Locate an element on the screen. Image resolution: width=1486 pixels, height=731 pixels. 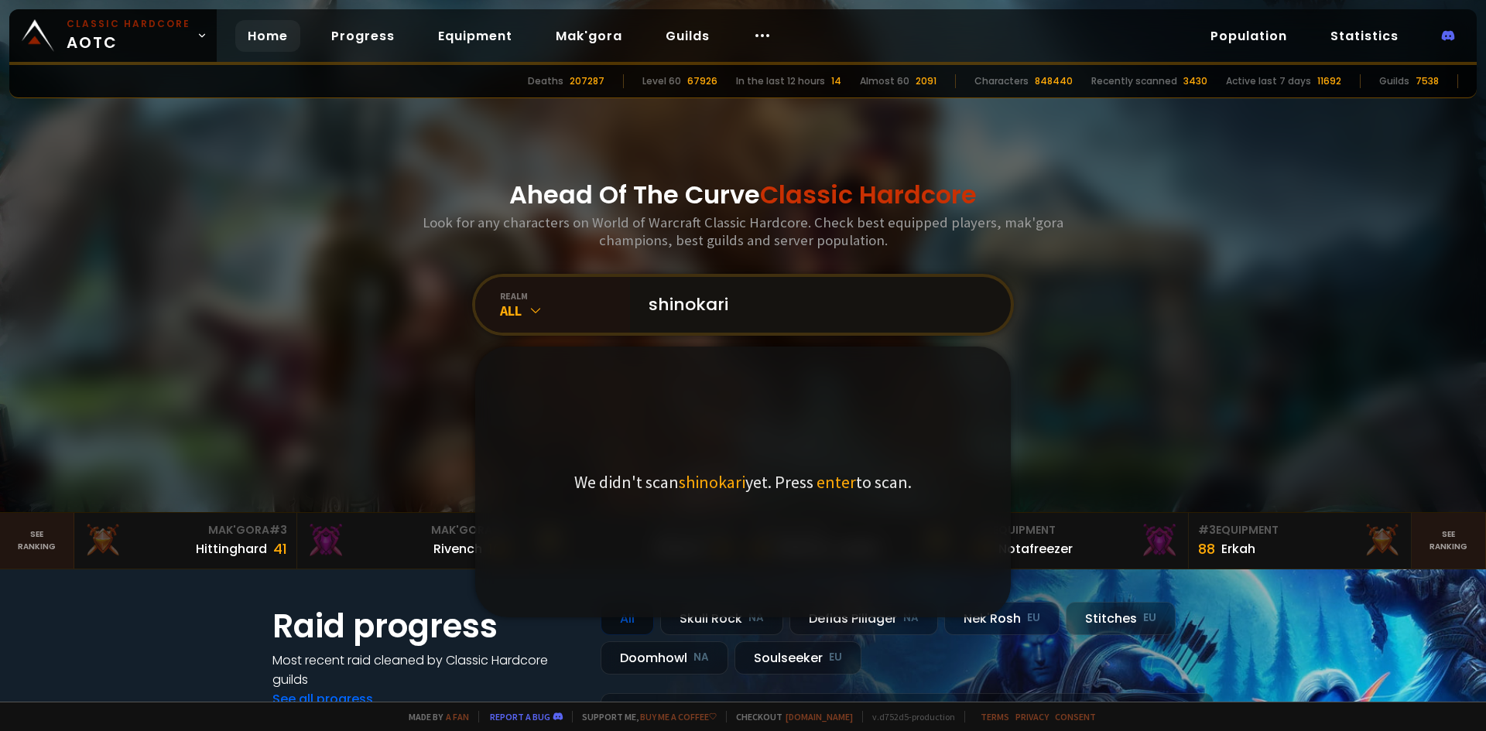
a: Guilds is located at coordinates (687, 36).